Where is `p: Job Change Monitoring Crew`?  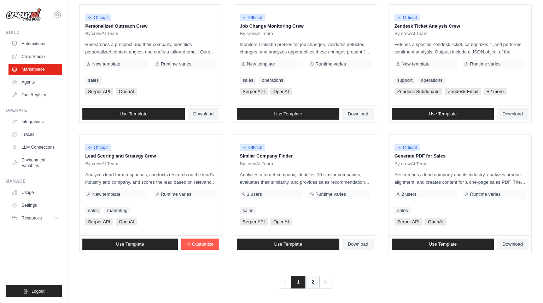
p: Job Change Monitoring Crew is located at coordinates (305, 26).